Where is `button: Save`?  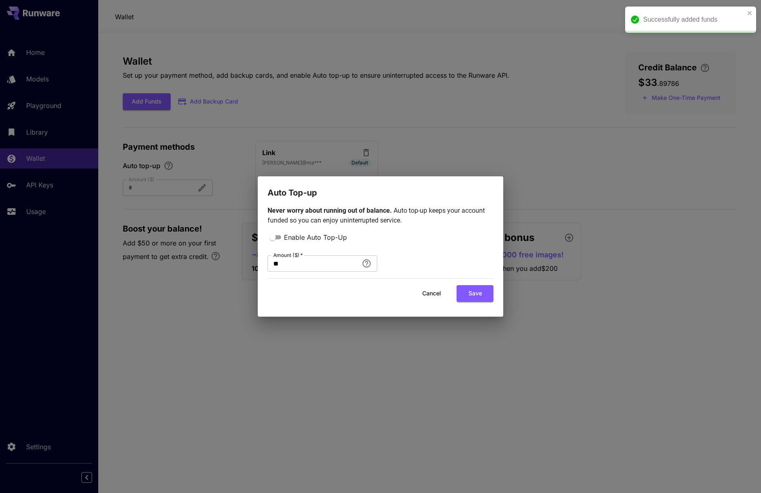
button: Save is located at coordinates (475, 293).